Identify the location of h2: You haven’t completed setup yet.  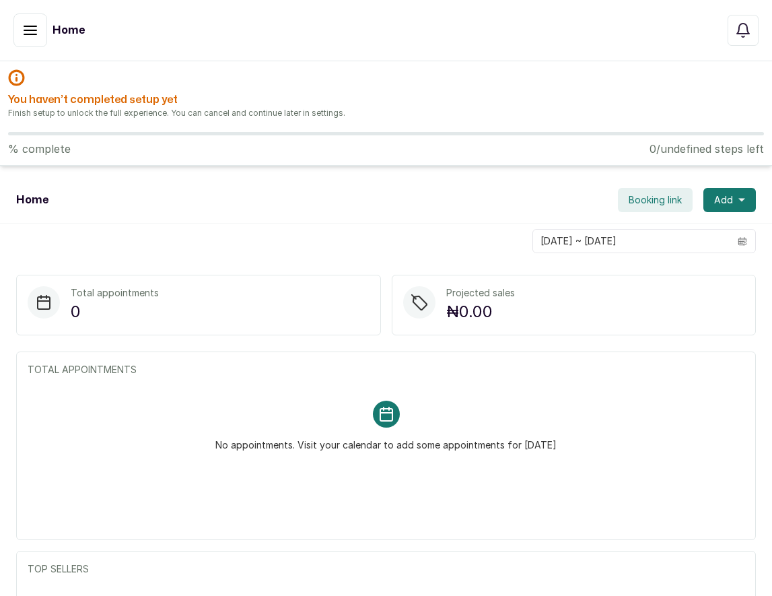
(386, 100).